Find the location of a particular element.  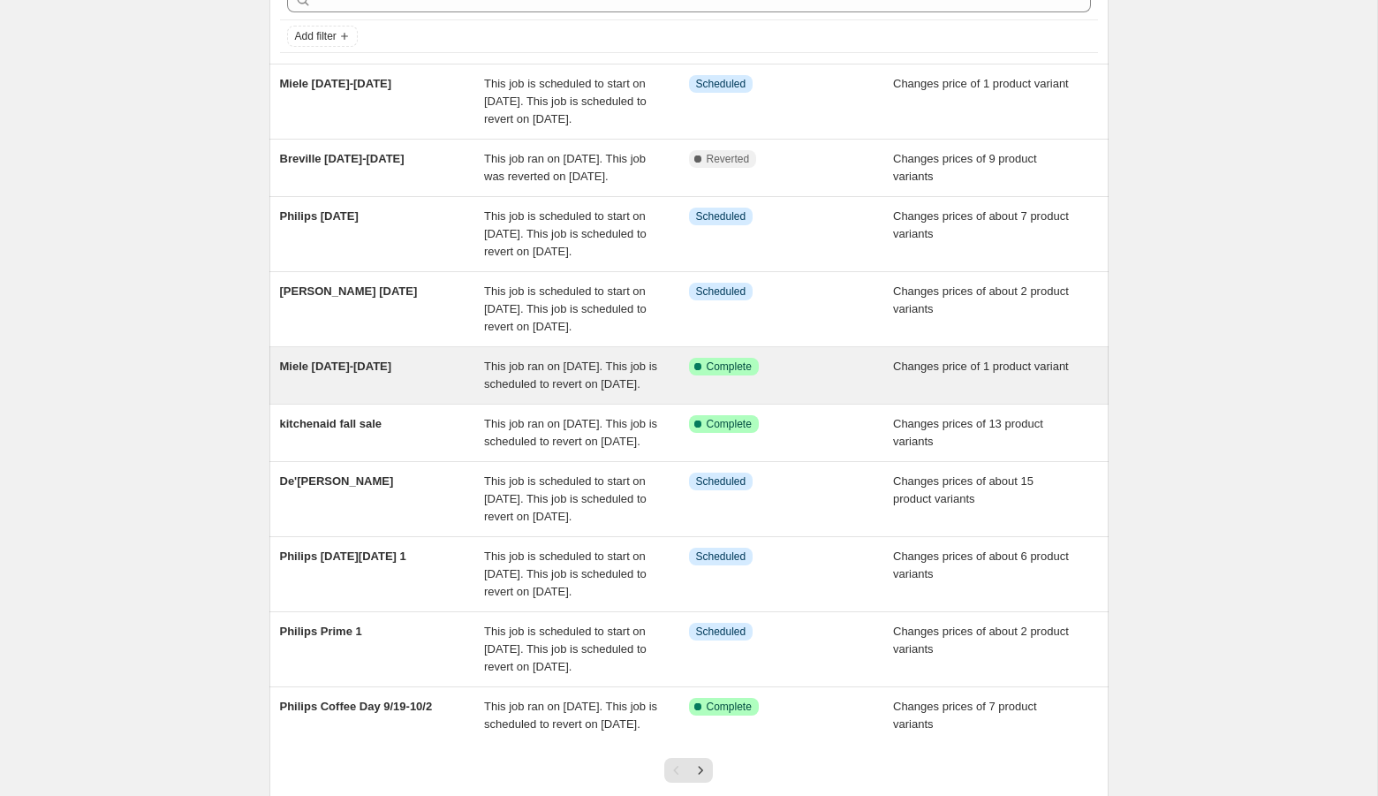

span: Changes prices of about 6 product variants is located at coordinates (980, 564).